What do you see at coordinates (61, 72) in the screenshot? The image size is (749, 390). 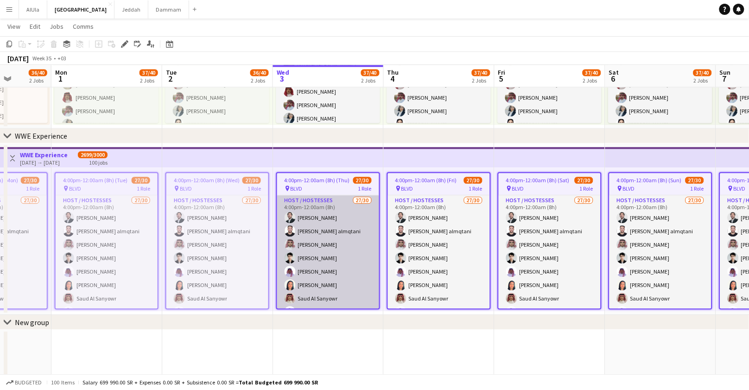 I see `span: Mon` at bounding box center [61, 72].